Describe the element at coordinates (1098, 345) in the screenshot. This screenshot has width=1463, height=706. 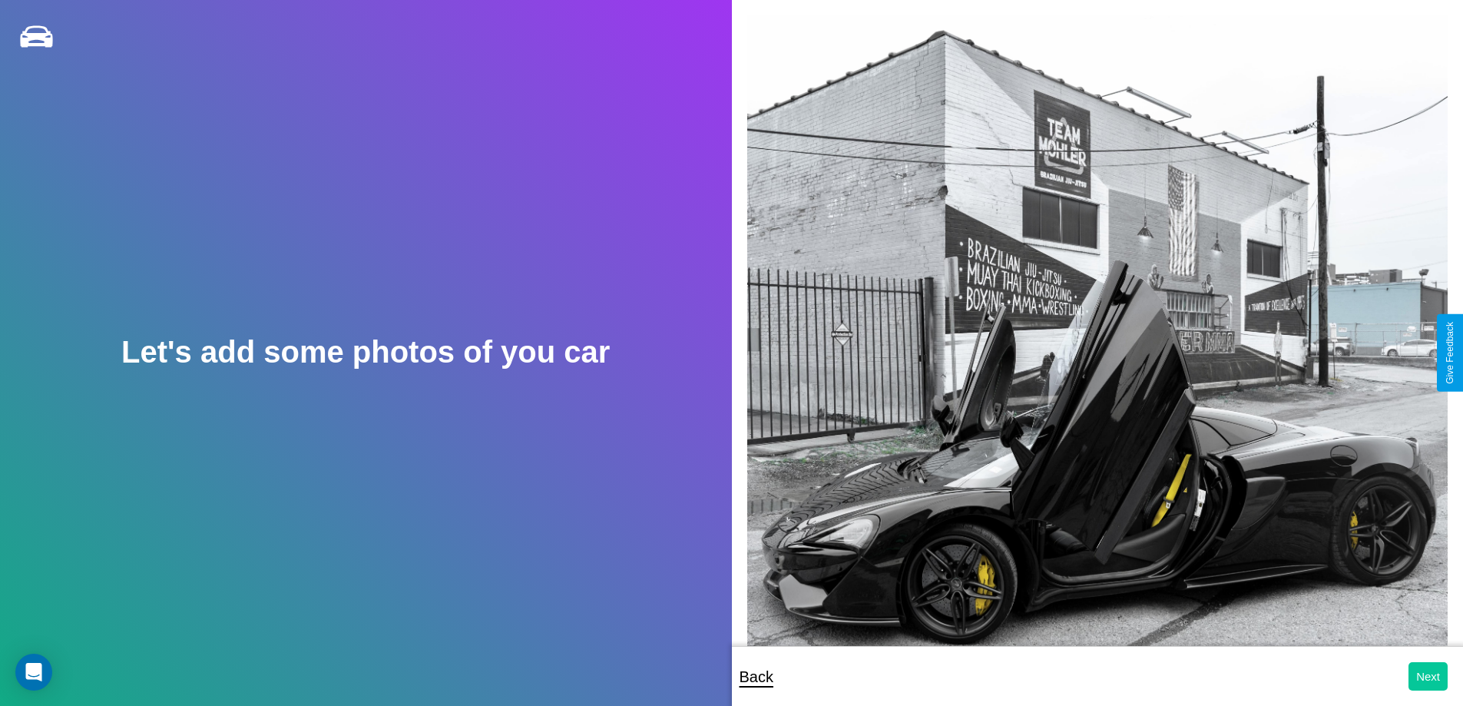
I see `img: posted` at that location.